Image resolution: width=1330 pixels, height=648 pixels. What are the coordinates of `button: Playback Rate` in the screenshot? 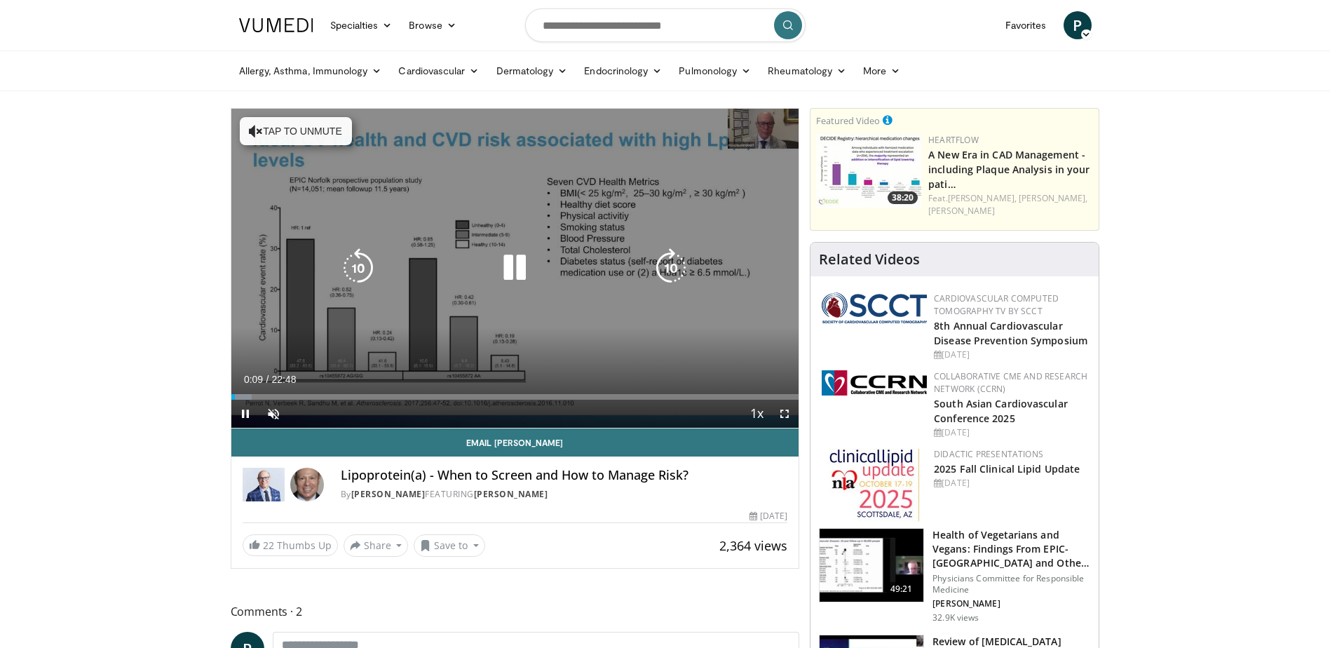 It's located at (757, 414).